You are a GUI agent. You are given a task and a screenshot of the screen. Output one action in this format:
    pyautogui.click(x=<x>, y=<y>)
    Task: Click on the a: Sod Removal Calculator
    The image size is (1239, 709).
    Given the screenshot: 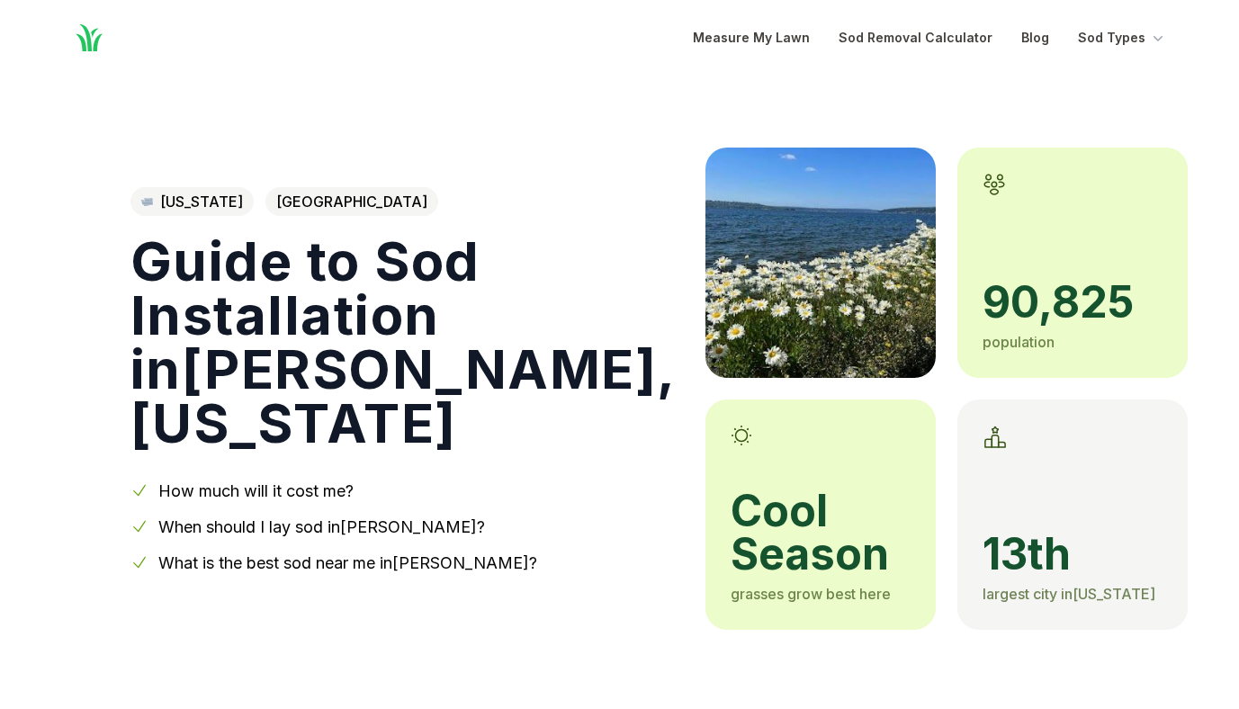 What is the action you would take?
    pyautogui.click(x=915, y=38)
    